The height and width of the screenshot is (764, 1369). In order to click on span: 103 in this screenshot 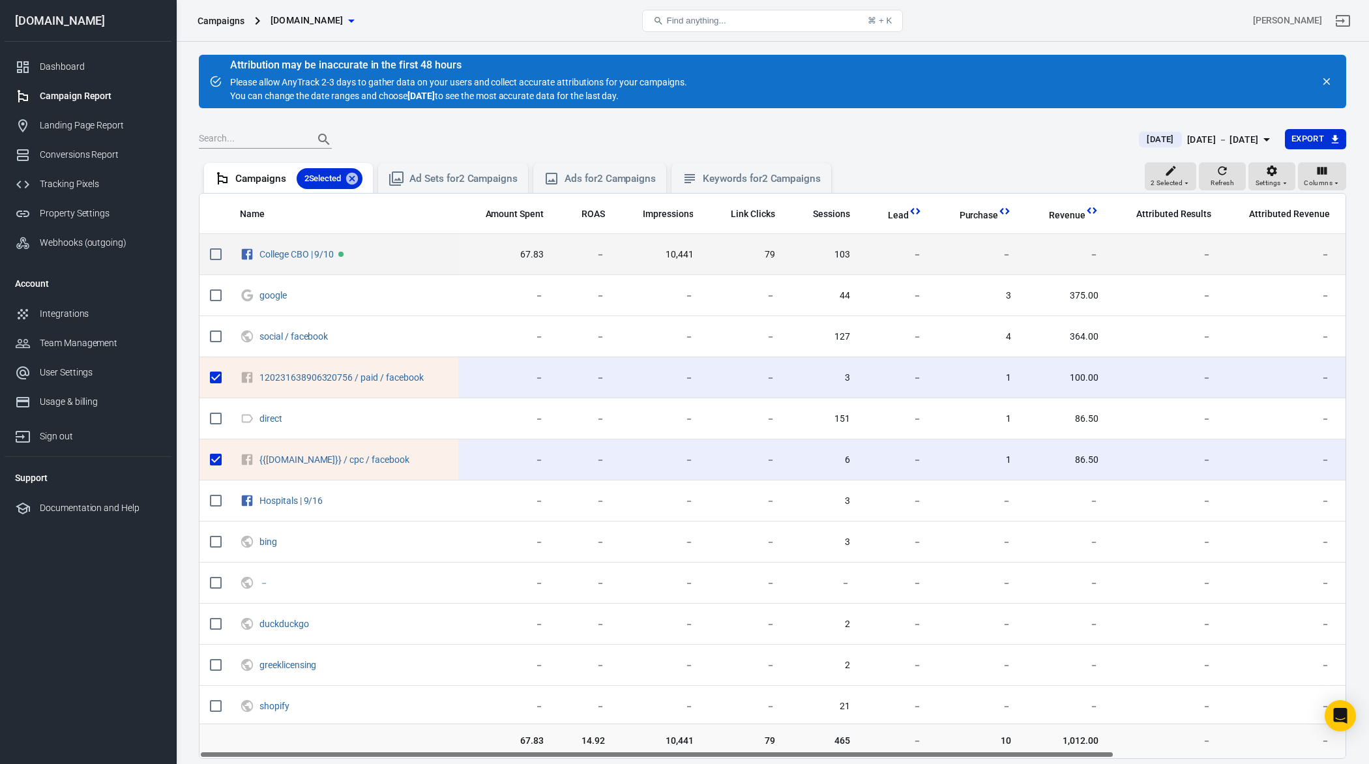, I will do `click(823, 255)`.